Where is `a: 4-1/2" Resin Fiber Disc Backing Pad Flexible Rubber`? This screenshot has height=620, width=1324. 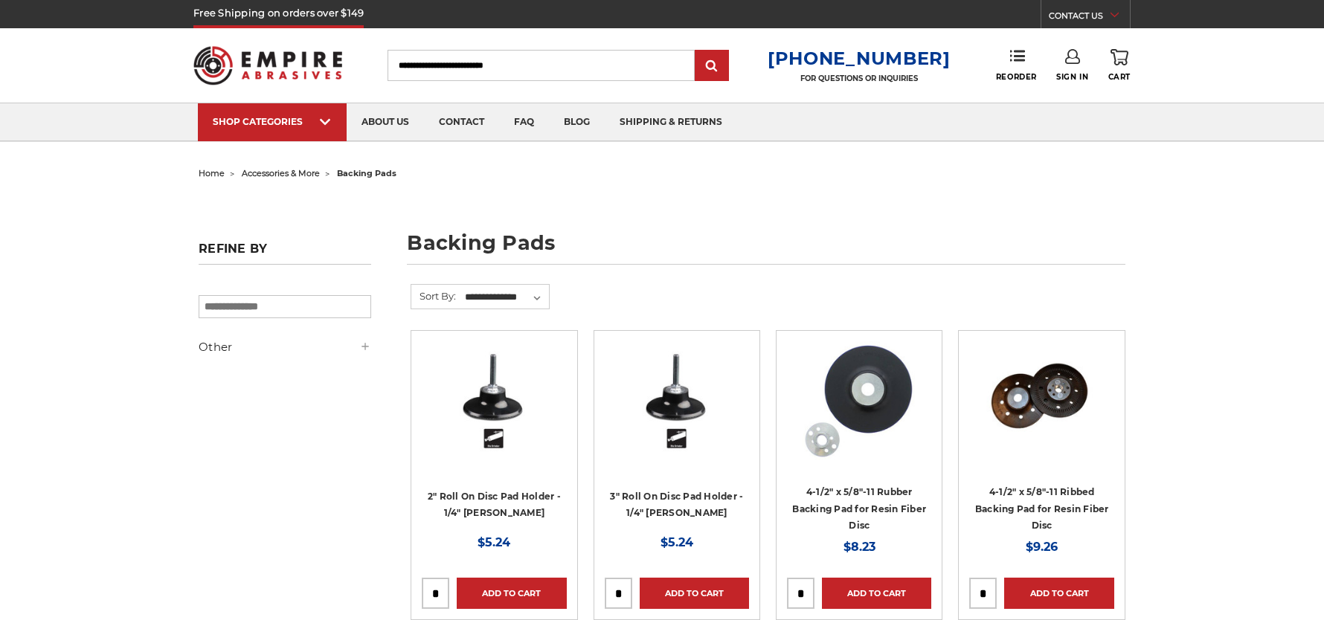
a: 4-1/2" Resin Fiber Disc Backing Pad Flexible Rubber is located at coordinates (859, 414).